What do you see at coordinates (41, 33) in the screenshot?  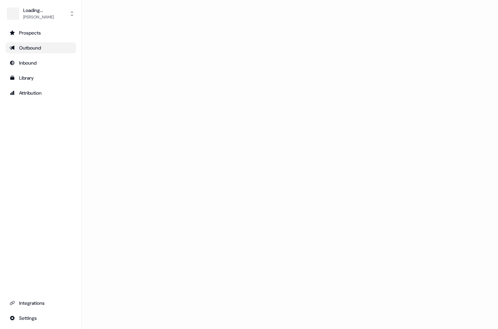 I see `div: Prospects` at bounding box center [41, 33].